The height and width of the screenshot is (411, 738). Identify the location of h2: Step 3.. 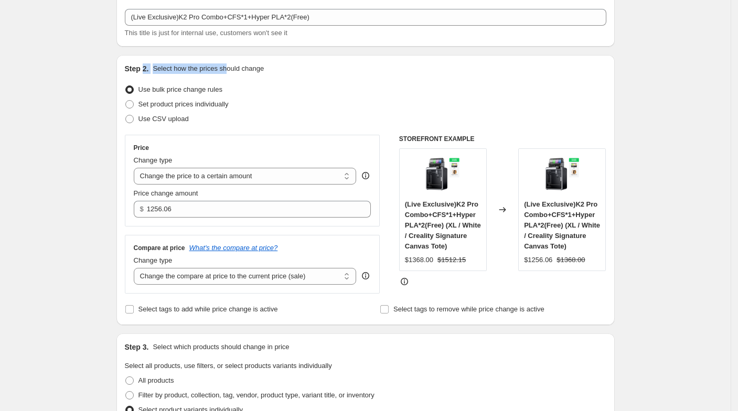
(137, 347).